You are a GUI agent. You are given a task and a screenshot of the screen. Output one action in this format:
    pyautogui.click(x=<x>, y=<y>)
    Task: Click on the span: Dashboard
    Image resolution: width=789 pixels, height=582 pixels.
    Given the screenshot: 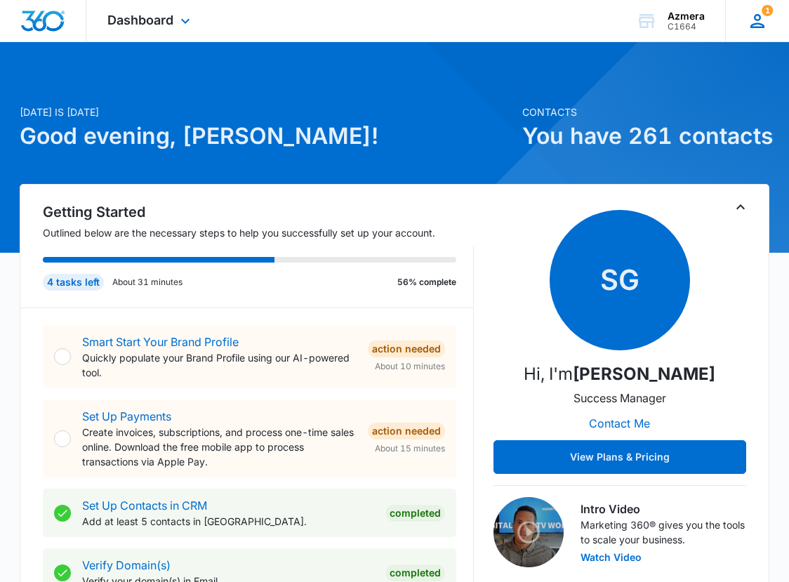 What is the action you would take?
    pyautogui.click(x=140, y=20)
    